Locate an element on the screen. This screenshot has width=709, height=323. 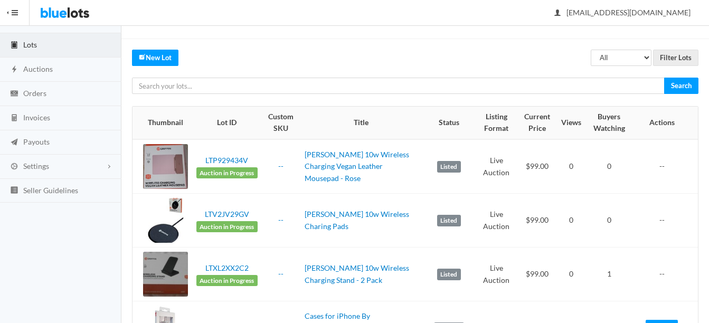
a: LTXL2XX2C2 is located at coordinates (227, 267).